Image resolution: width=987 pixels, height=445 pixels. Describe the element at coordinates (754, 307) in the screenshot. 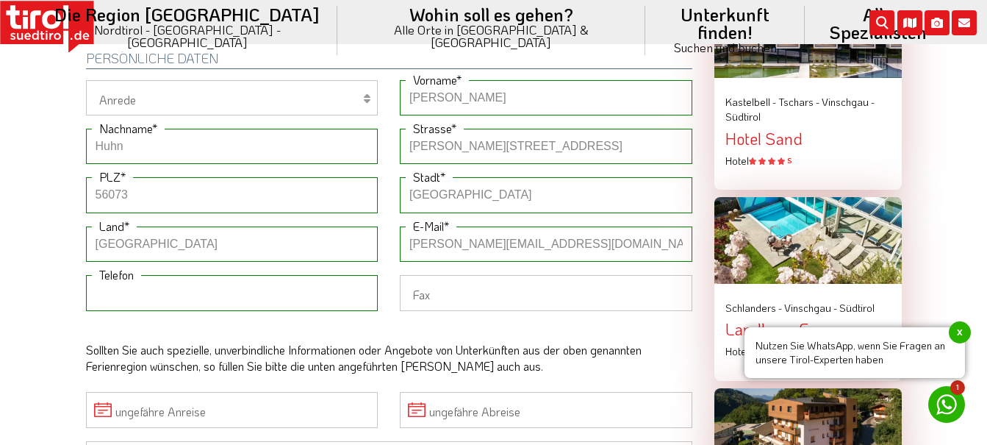

I see `span: Schlanders -` at that location.